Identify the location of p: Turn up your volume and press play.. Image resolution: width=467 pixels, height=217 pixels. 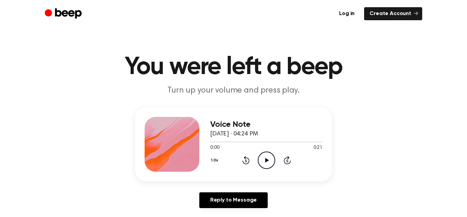
(234, 90).